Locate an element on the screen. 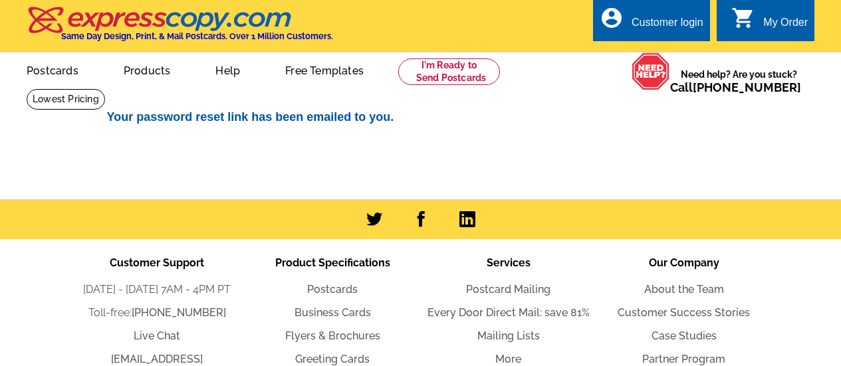  i: shopping_cart is located at coordinates (743, 18).